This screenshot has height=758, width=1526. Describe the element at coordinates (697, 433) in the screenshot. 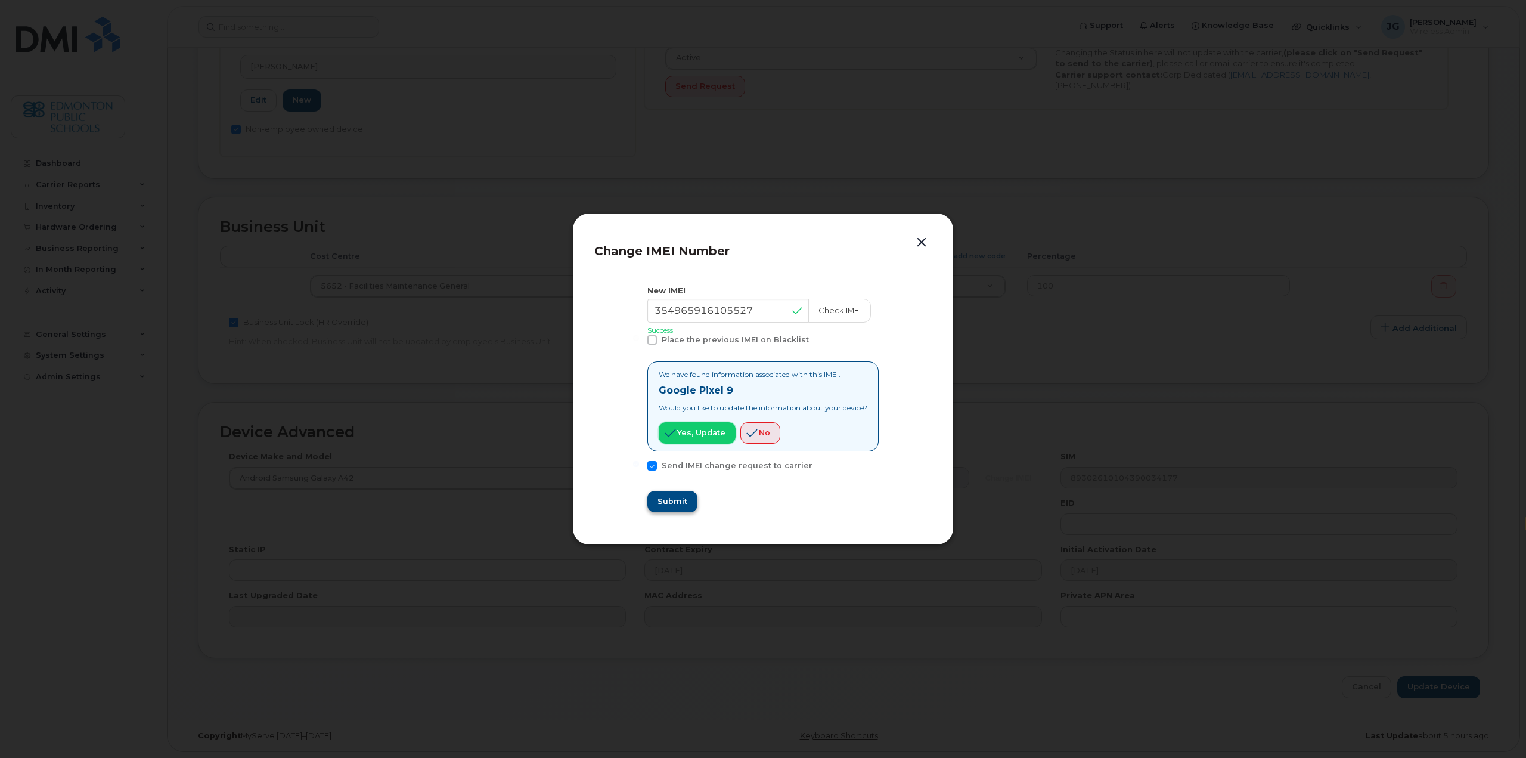

I see `button: Yes, update` at that location.